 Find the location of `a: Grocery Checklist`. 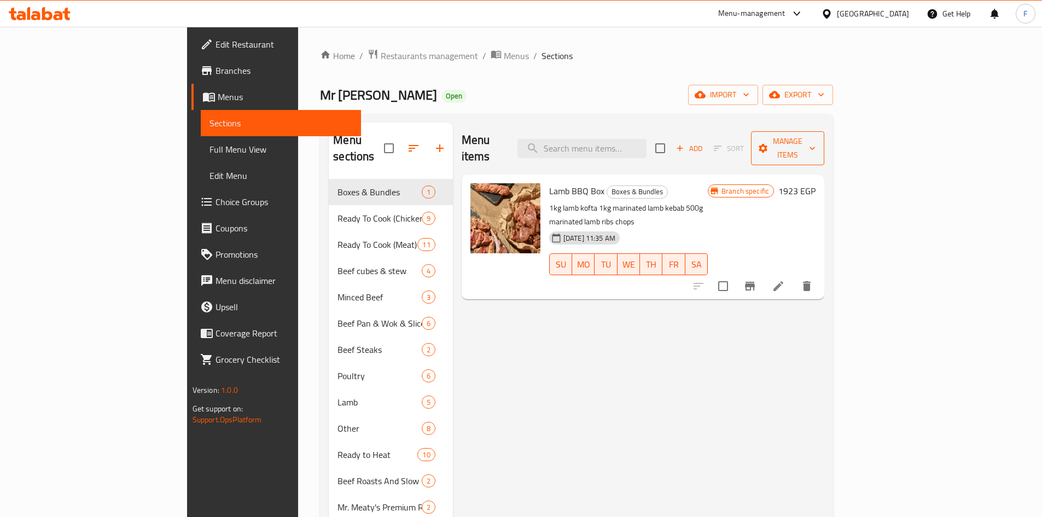

a: Grocery Checklist is located at coordinates (276, 359).